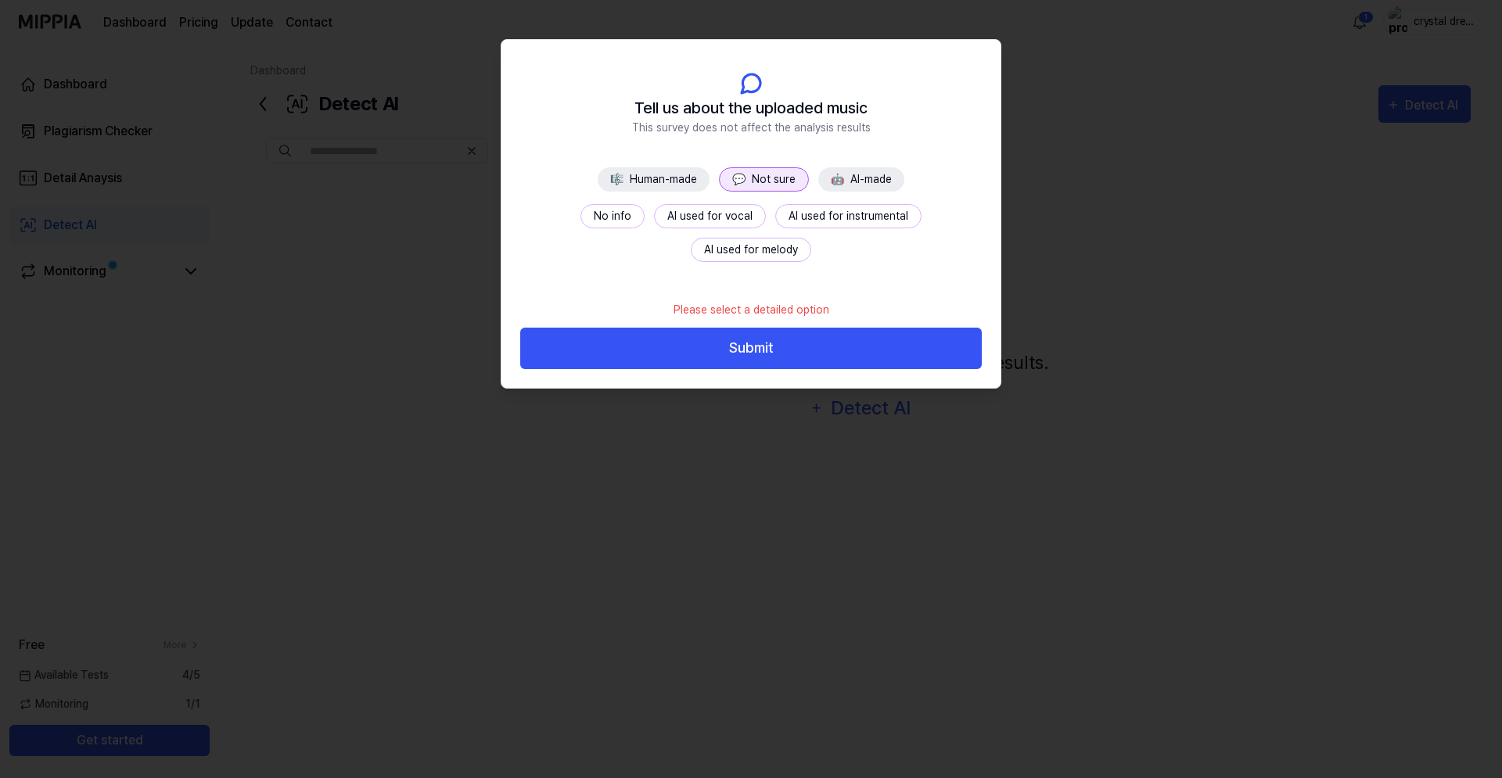  Describe the element at coordinates (653, 179) in the screenshot. I see `button: 🎼Human-made` at that location.